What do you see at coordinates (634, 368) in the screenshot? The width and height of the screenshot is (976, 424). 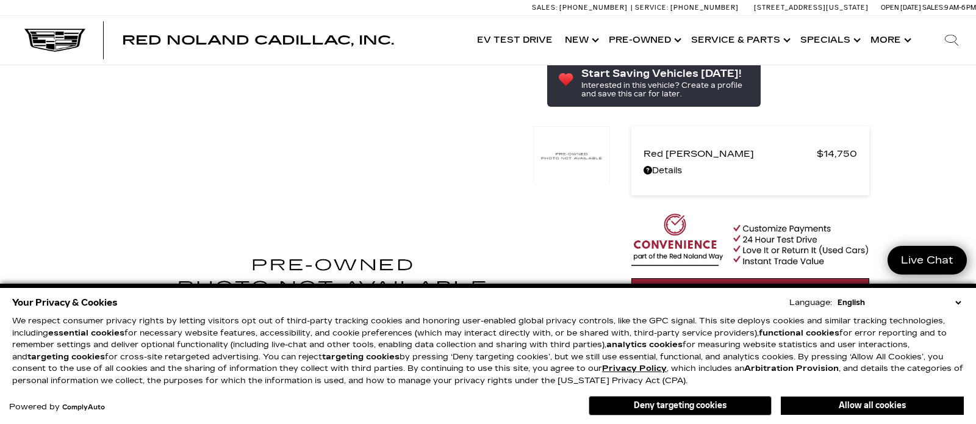 I see `u: Privacy Policy` at bounding box center [634, 368].